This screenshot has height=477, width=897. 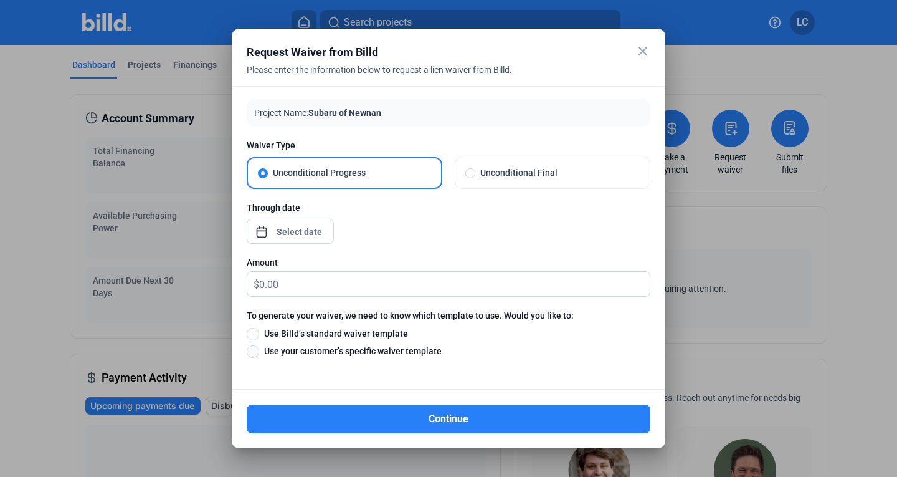 I want to click on span: Project Name:, so click(x=281, y=113).